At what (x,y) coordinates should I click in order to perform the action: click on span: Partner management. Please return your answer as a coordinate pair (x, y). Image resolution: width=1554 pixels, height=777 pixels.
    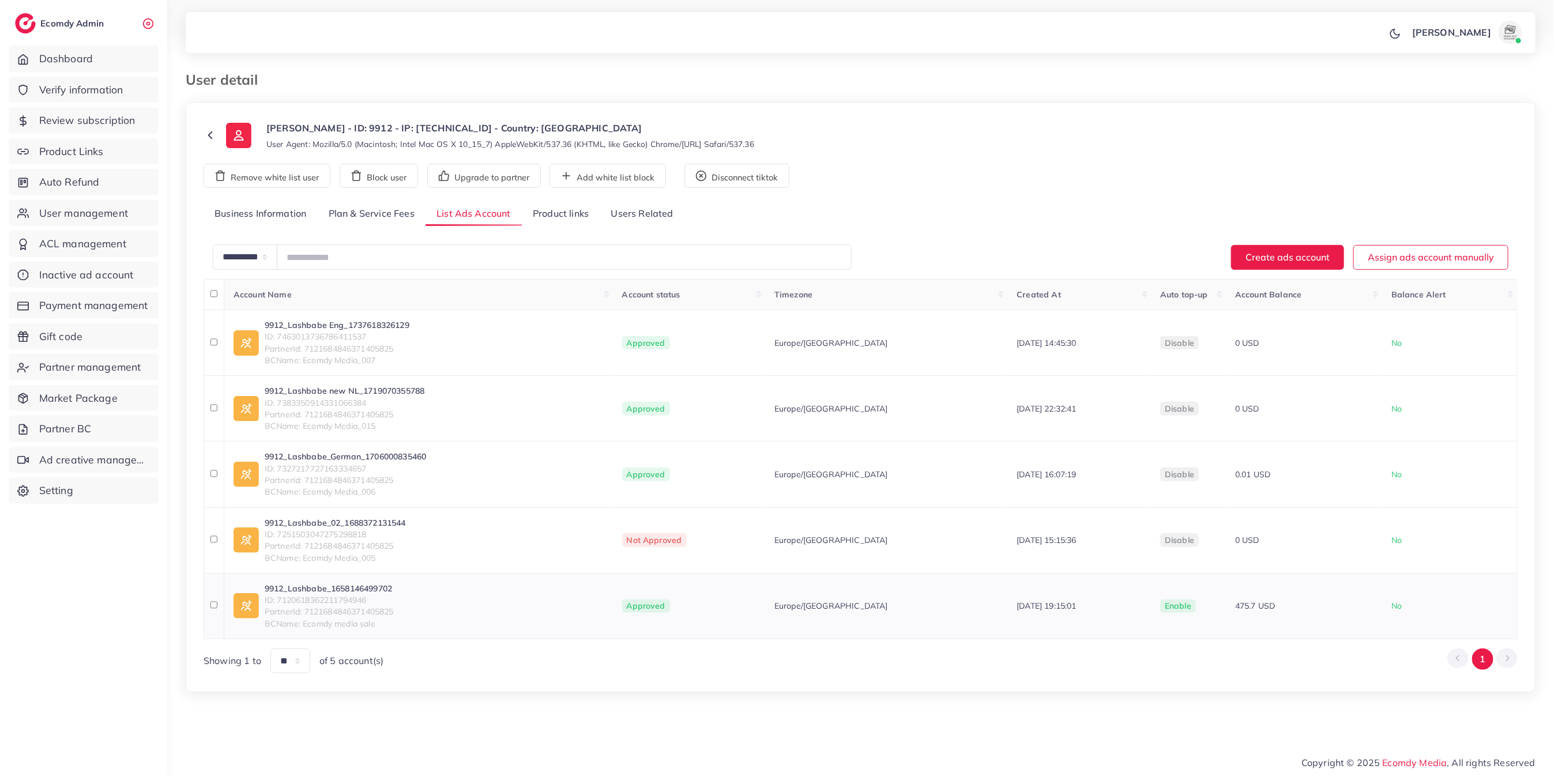
    Looking at the image, I should click on (90, 367).